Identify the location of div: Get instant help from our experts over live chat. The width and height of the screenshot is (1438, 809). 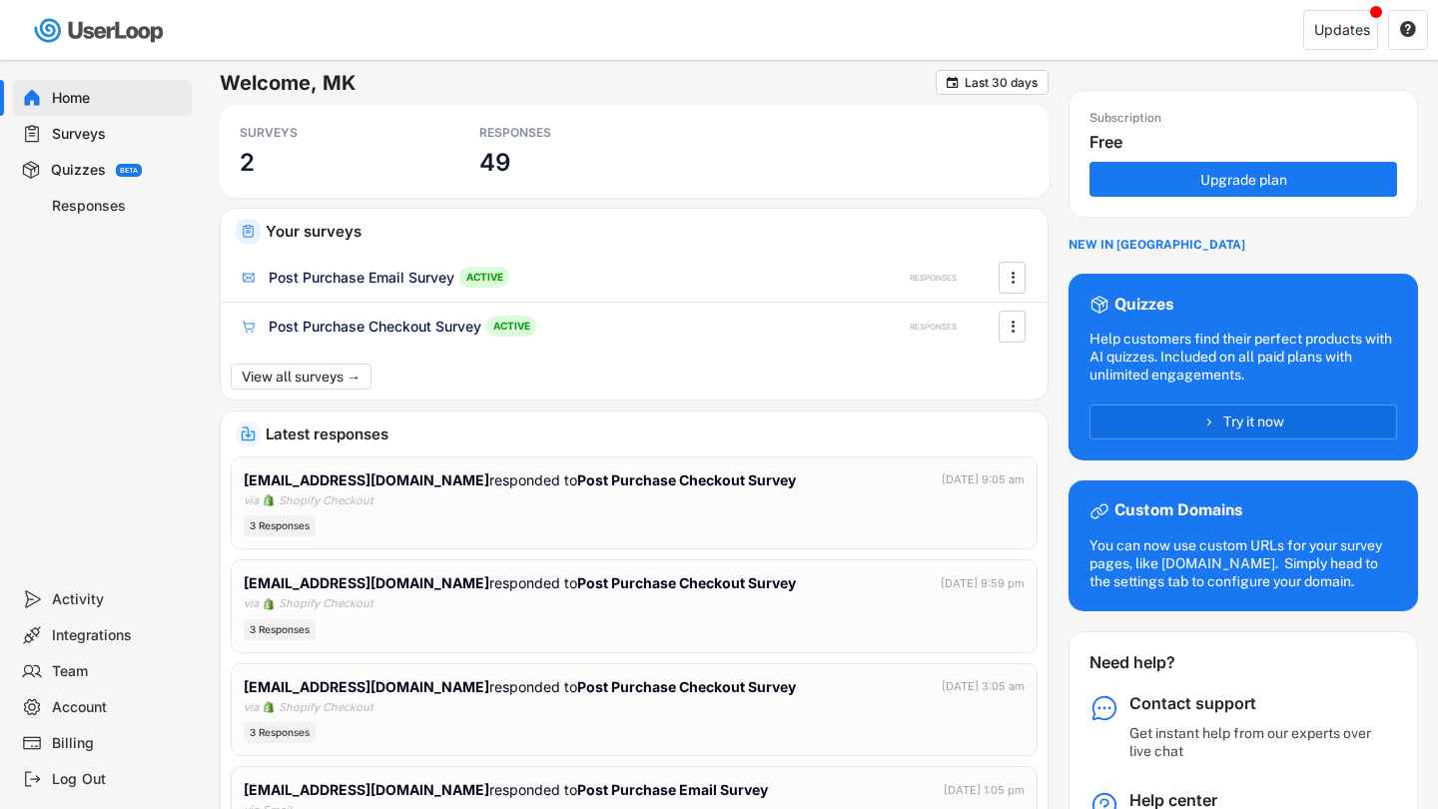
(1254, 742).